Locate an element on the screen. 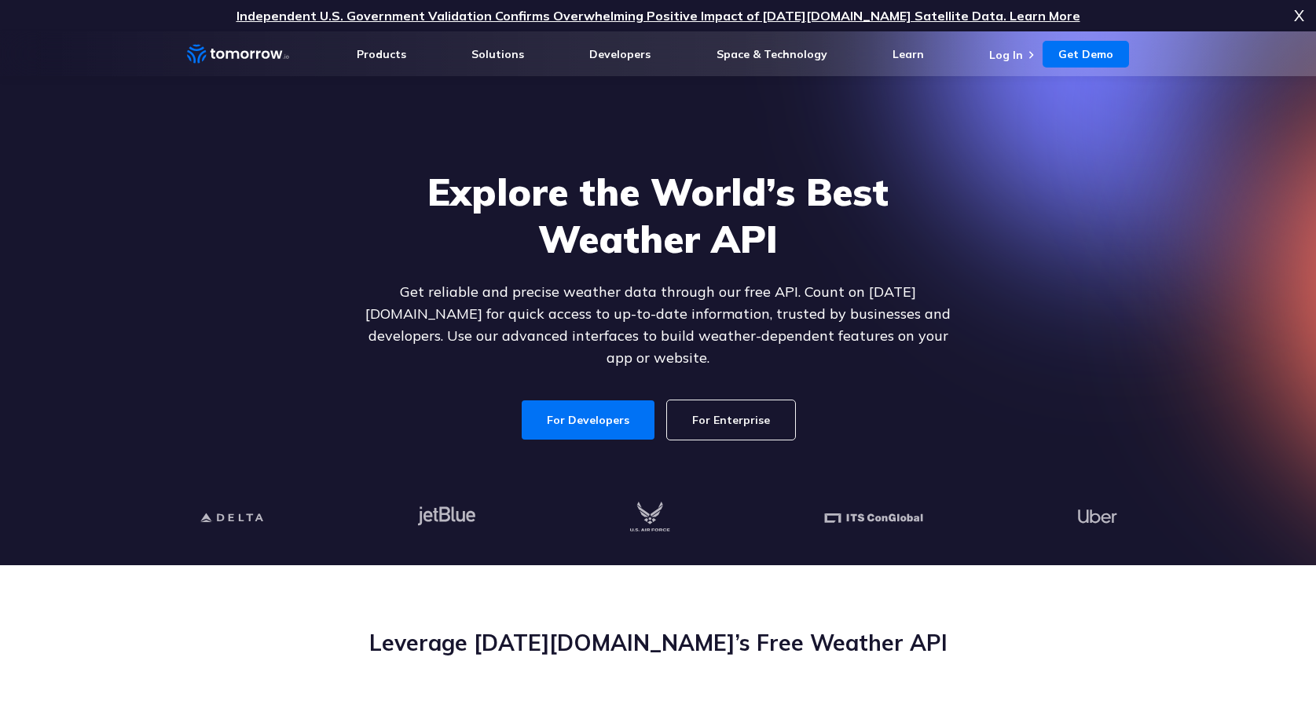 This screenshot has width=1316, height=712. a: For Enterprise is located at coordinates (731, 420).